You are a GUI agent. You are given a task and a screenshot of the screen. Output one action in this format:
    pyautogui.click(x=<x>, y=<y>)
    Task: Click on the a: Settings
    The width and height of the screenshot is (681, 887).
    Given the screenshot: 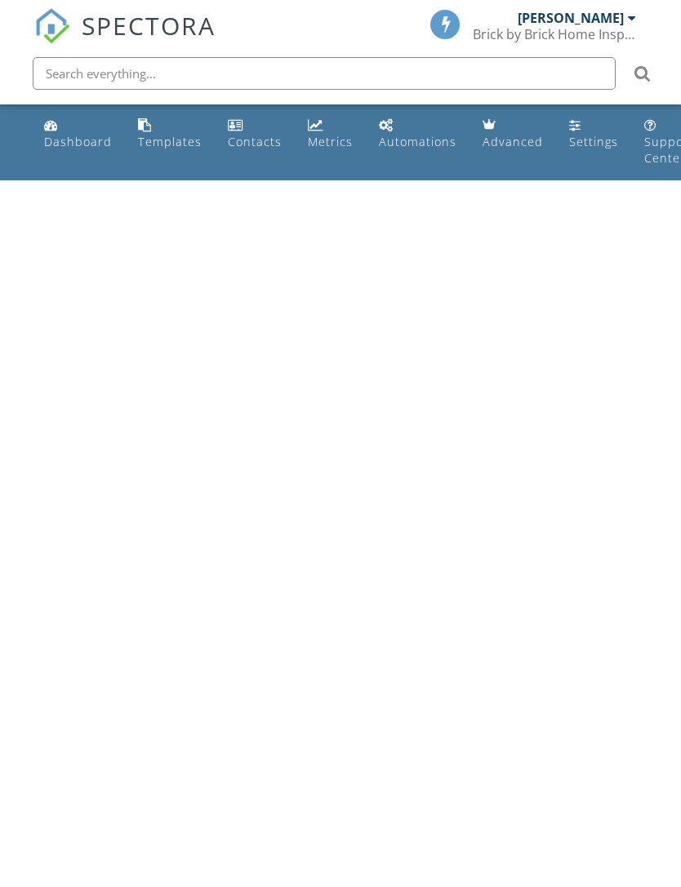 What is the action you would take?
    pyautogui.click(x=594, y=134)
    